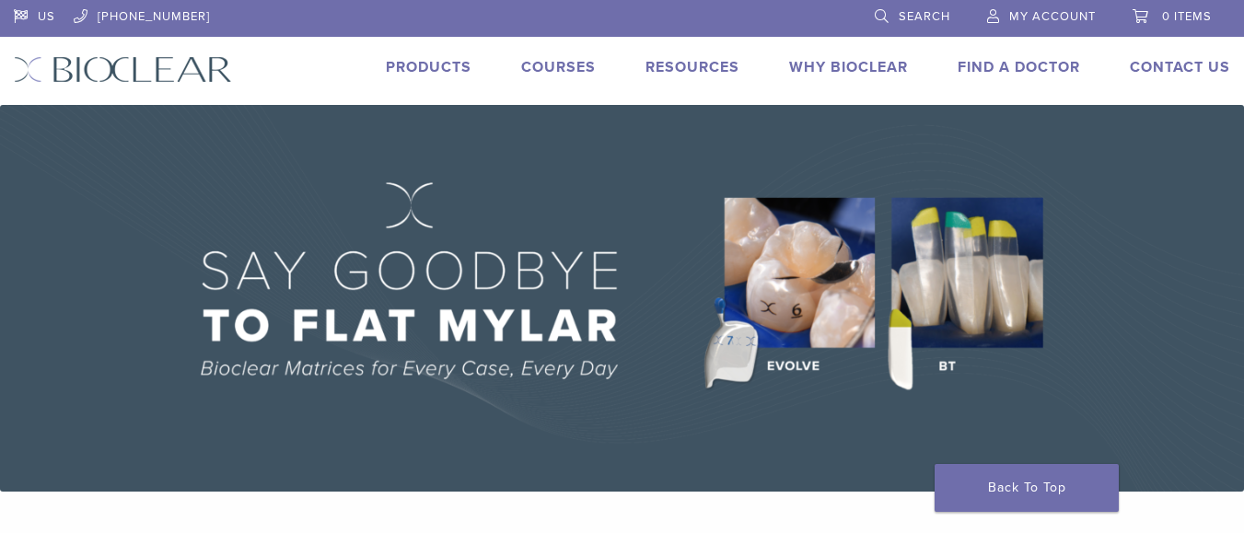 Image resolution: width=1244 pixels, height=533 pixels. I want to click on a: Why Bioclear, so click(848, 67).